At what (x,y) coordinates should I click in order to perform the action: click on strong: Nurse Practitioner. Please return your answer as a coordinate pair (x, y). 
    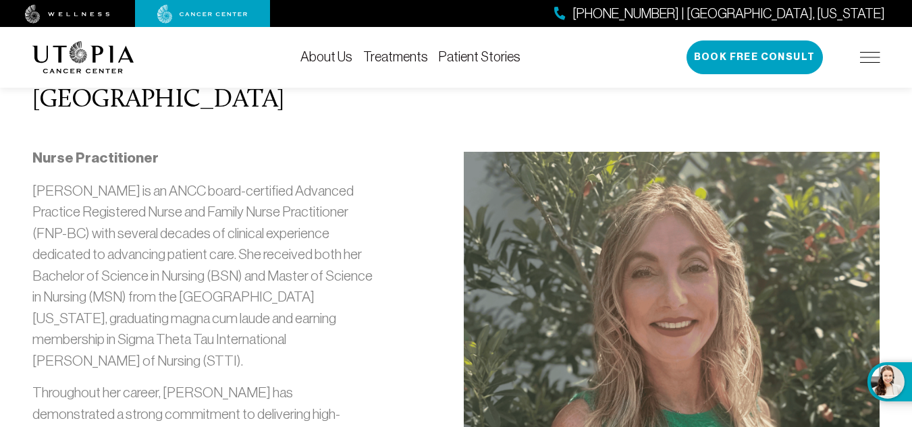
    Looking at the image, I should click on (95, 158).